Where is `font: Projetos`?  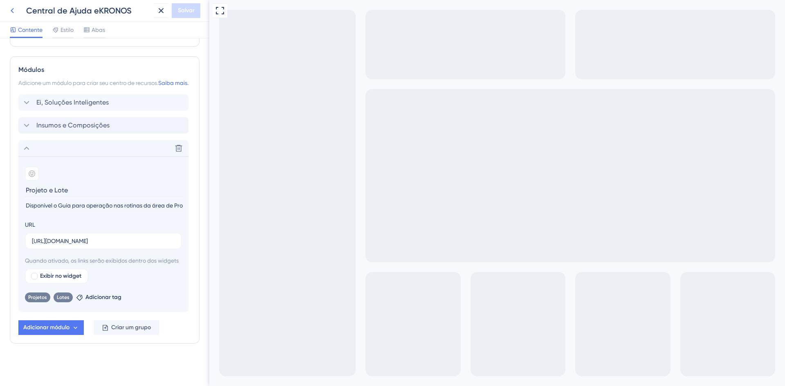
font: Projetos is located at coordinates (38, 298).